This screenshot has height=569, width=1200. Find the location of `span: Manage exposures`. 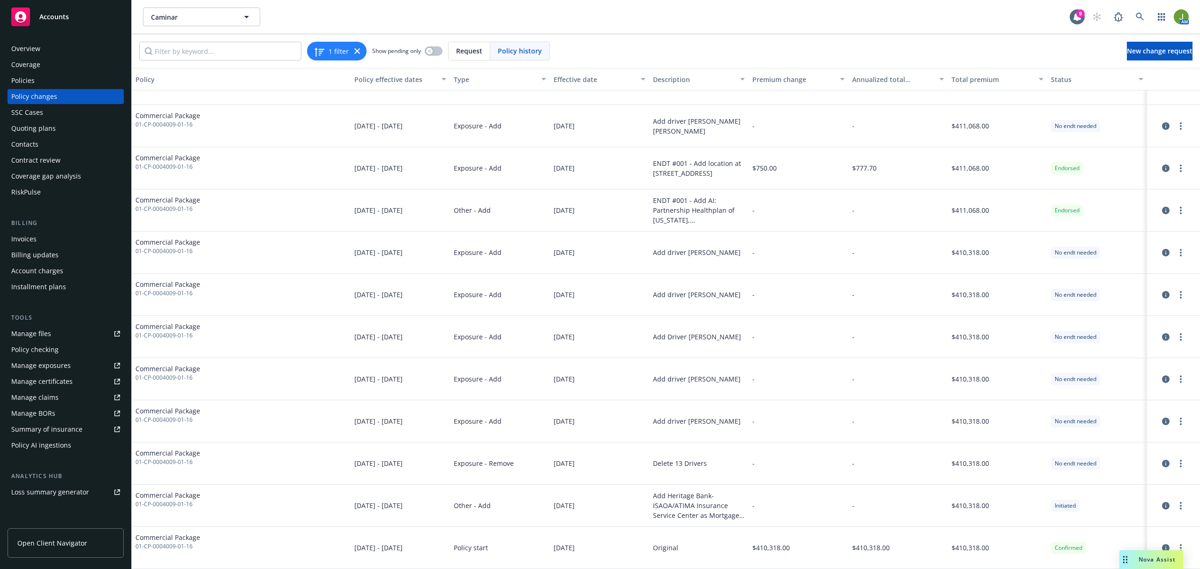

span: Manage exposures is located at coordinates (66, 366).